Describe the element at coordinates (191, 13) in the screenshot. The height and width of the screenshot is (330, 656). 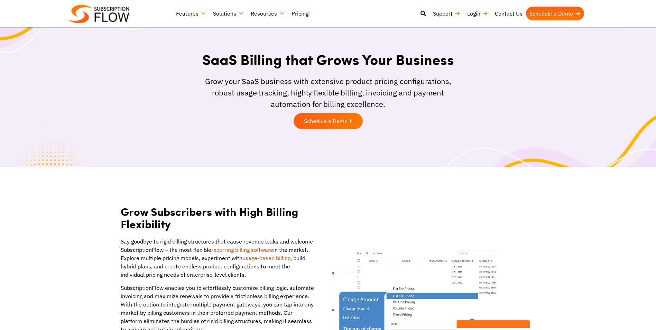
I see `a: Features` at that location.